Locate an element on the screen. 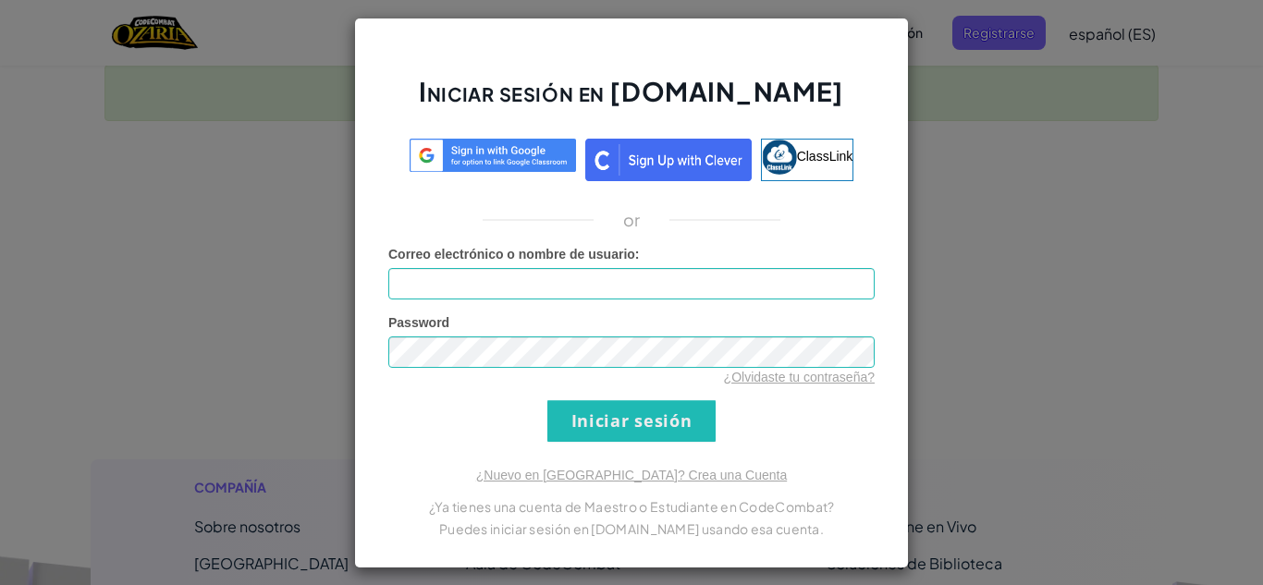 This screenshot has width=1263, height=585. span: Correo electrónico o nombre de usuario is located at coordinates (511, 254).